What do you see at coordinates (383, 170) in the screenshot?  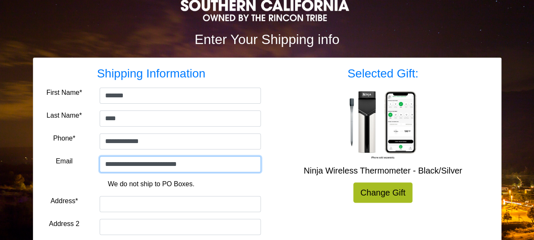 I see `h5: Ninja Wireless Thermometer - Black/Silver` at bounding box center [383, 170].